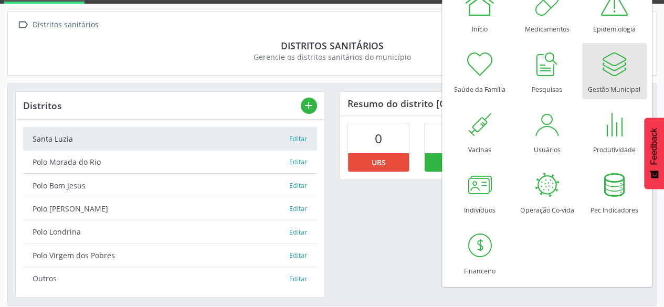  What do you see at coordinates (547, 131) in the screenshot?
I see `a: Usuários` at bounding box center [547, 131].